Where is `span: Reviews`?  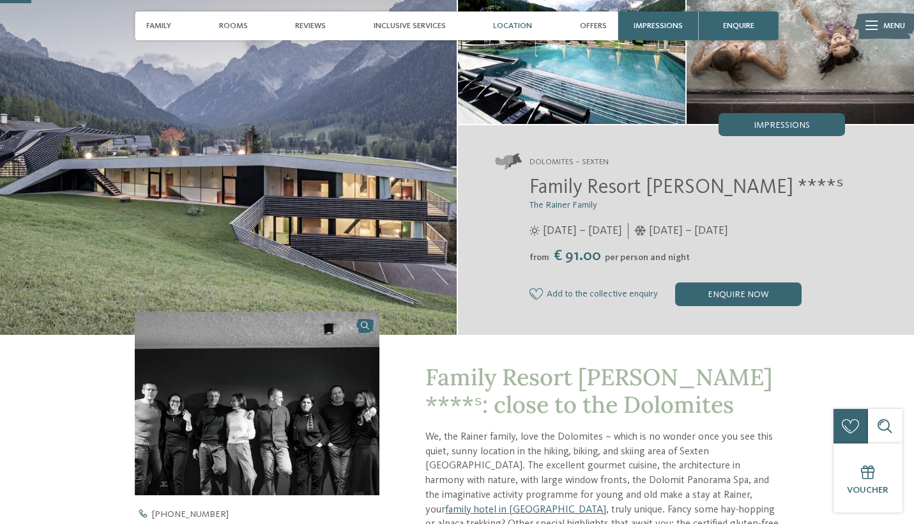
span: Reviews is located at coordinates (310, 26).